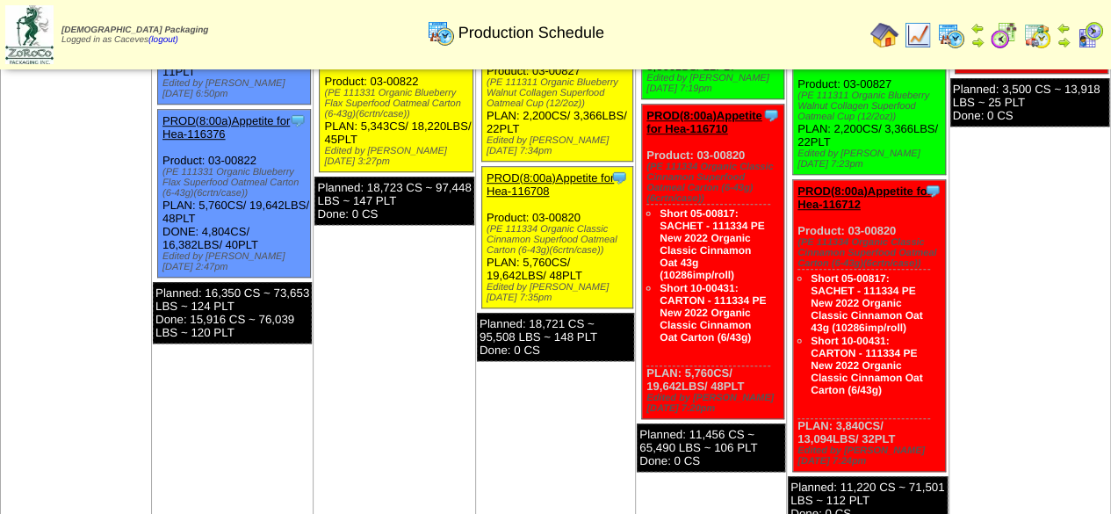  I want to click on img: calendarcustomer.gif, so click(1089, 35).